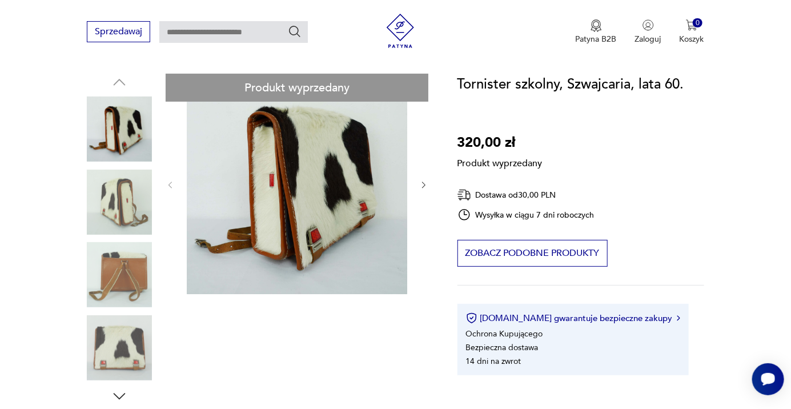 This screenshot has height=409, width=791. What do you see at coordinates (500, 143) in the screenshot?
I see `p: 320,00 zł` at bounding box center [500, 143].